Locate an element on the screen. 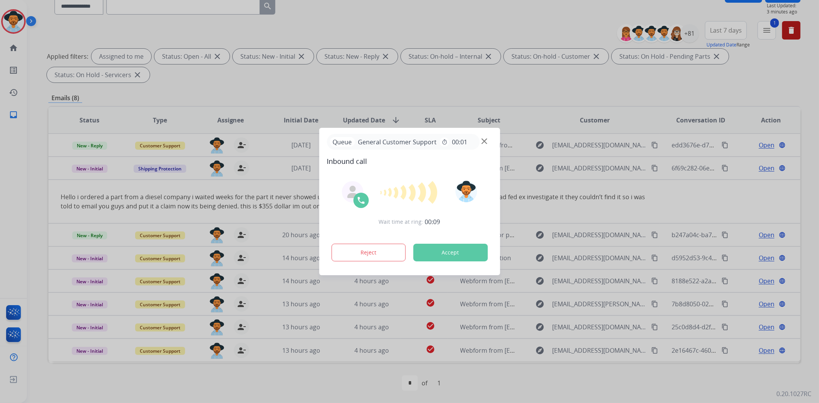  span: 00:01 is located at coordinates (459, 142).